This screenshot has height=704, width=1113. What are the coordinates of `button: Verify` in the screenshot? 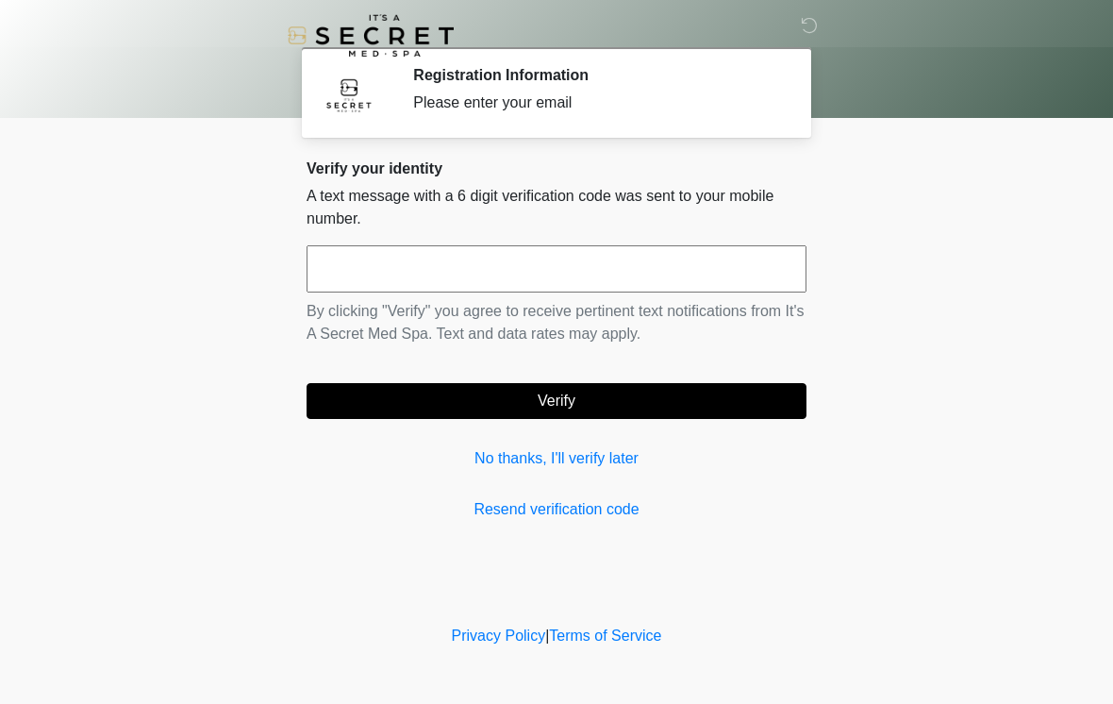 It's located at (556, 401).